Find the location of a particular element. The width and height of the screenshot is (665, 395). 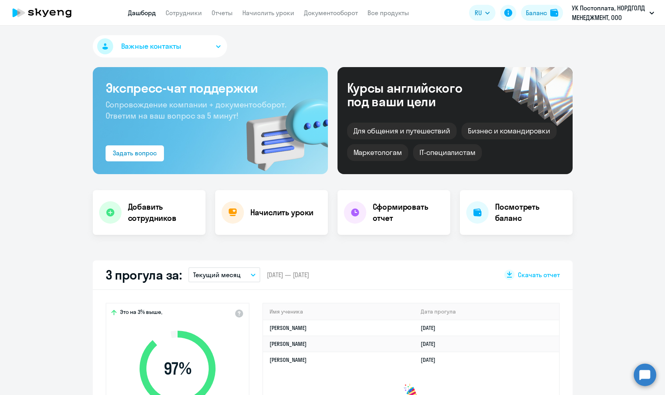

div: Курсы английского под ваши цели is located at coordinates (415, 95).